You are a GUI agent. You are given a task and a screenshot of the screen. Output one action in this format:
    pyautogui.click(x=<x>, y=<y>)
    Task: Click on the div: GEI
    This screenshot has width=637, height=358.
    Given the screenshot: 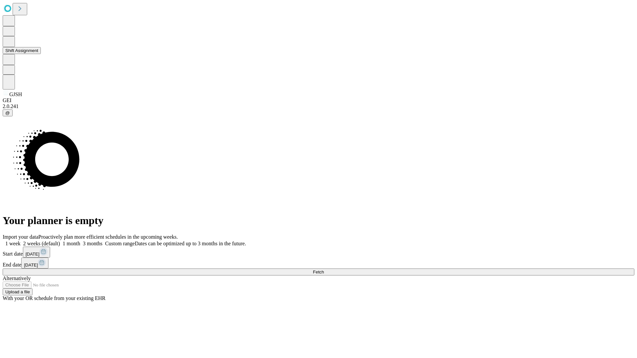 What is the action you would take?
    pyautogui.click(x=318, y=100)
    